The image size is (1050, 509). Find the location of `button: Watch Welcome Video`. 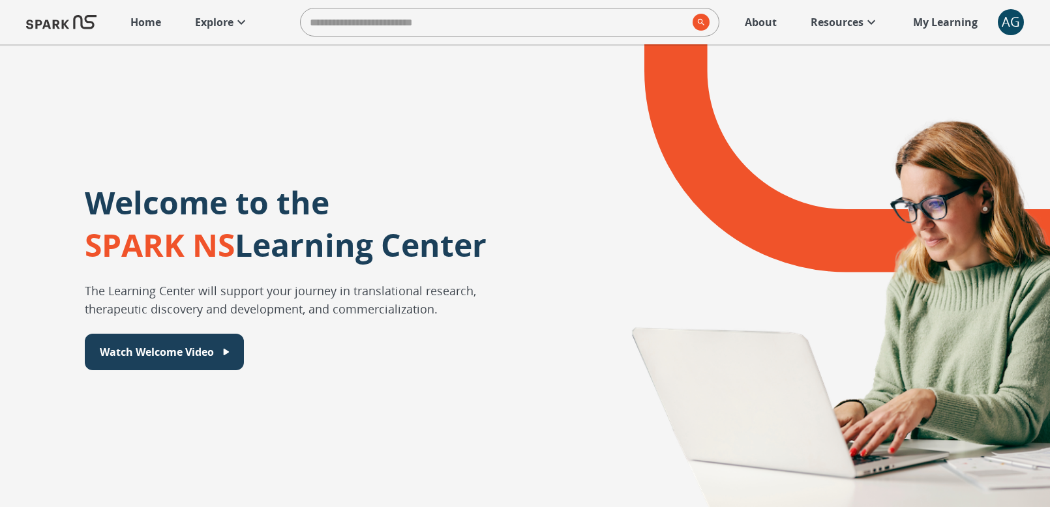

button: Watch Welcome Video is located at coordinates (164, 352).